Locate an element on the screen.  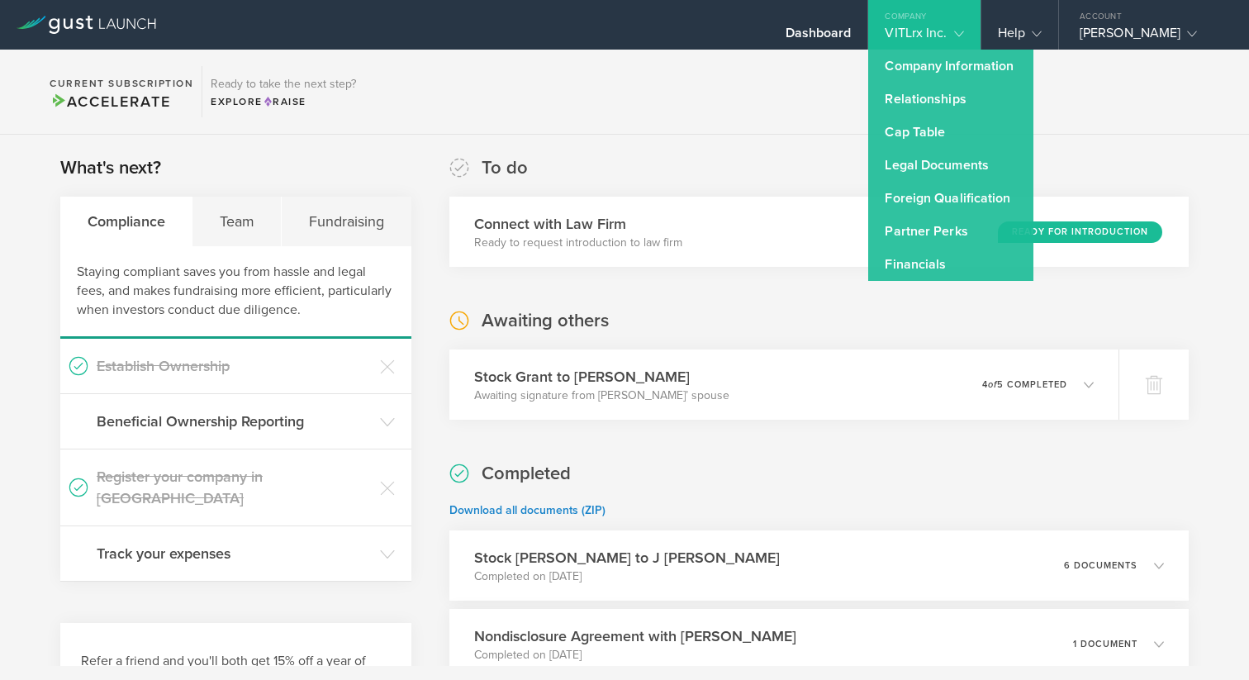
div: Explore is located at coordinates (283, 102).